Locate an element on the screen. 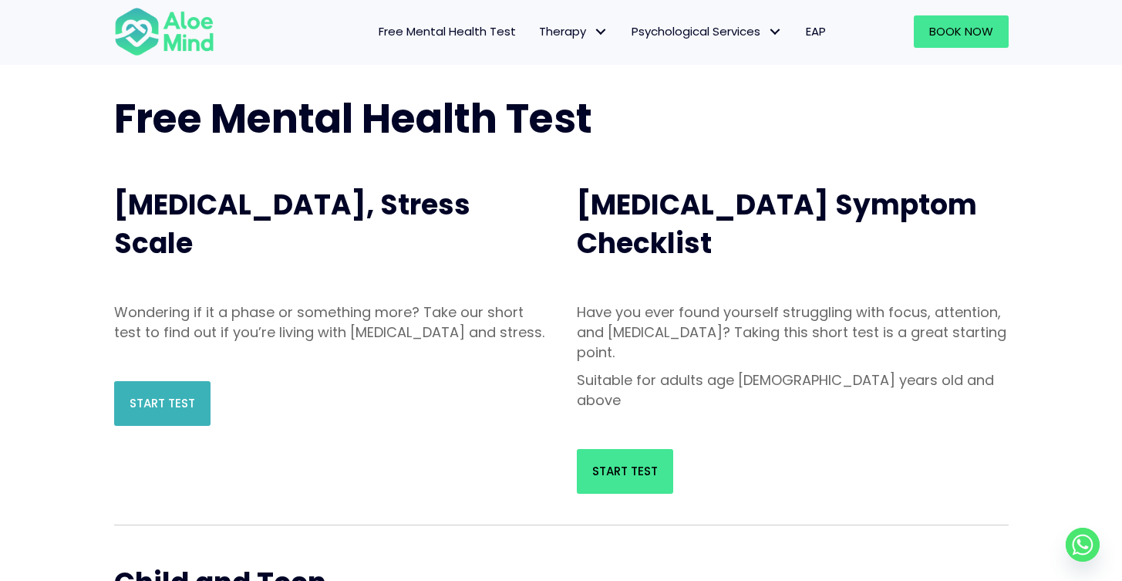 This screenshot has height=581, width=1122. span: Book Now is located at coordinates (961, 31).